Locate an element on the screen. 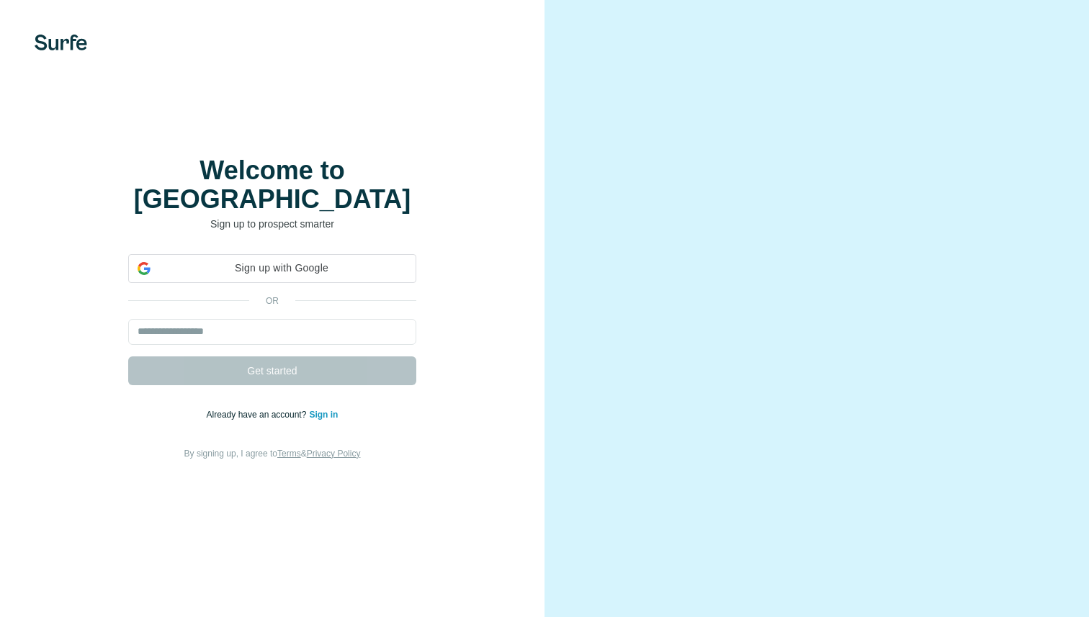  a: Terms is located at coordinates (289, 454).